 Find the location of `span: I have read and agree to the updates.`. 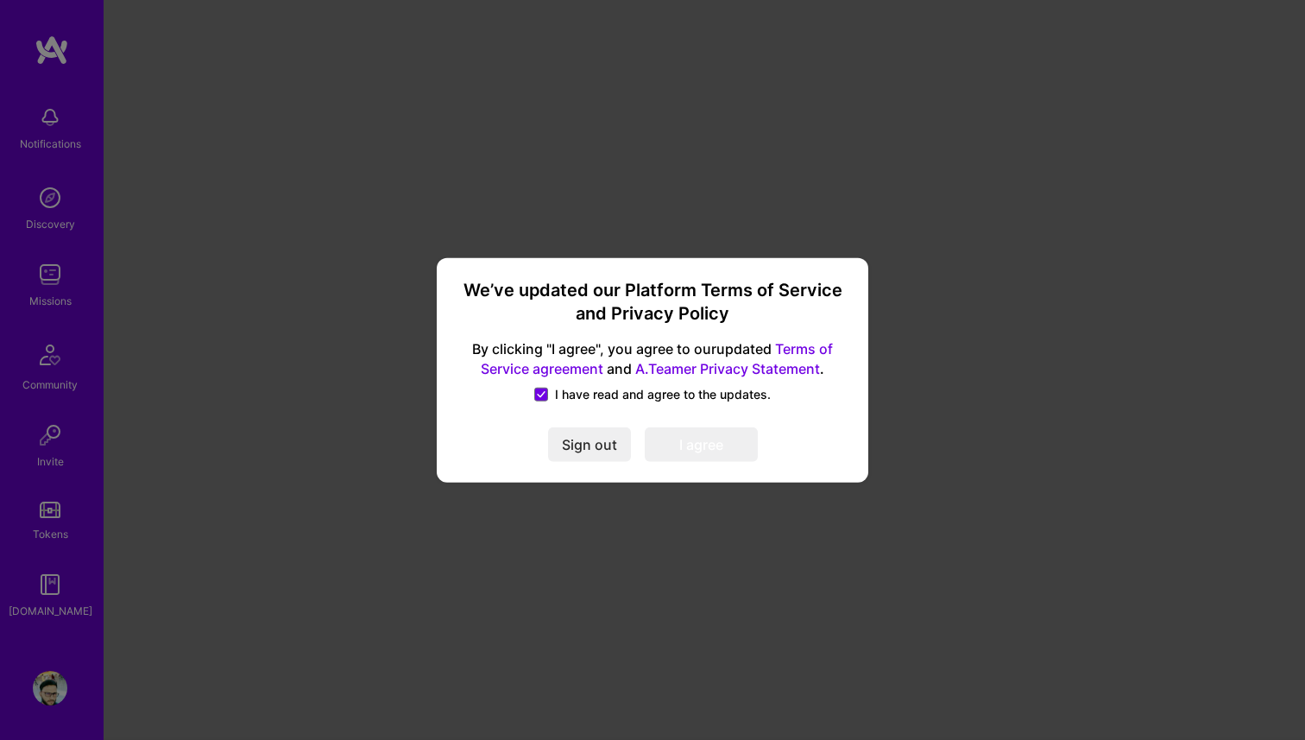

span: I have read and agree to the updates. is located at coordinates (663, 394).